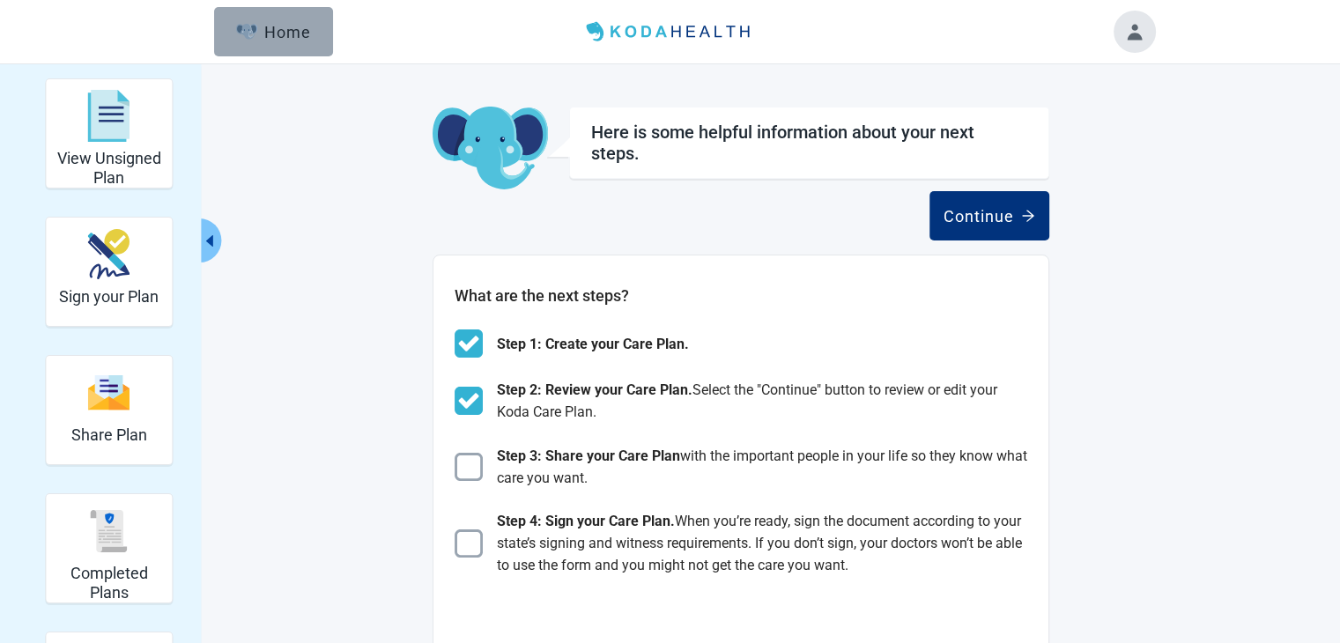  Describe the element at coordinates (741, 296) in the screenshot. I see `h2: What are the next steps?` at that location.